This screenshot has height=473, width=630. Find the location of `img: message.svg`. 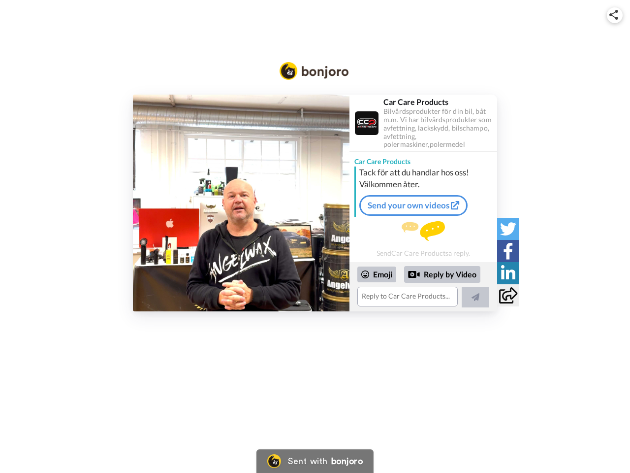

img: message.svg is located at coordinates (423, 231).